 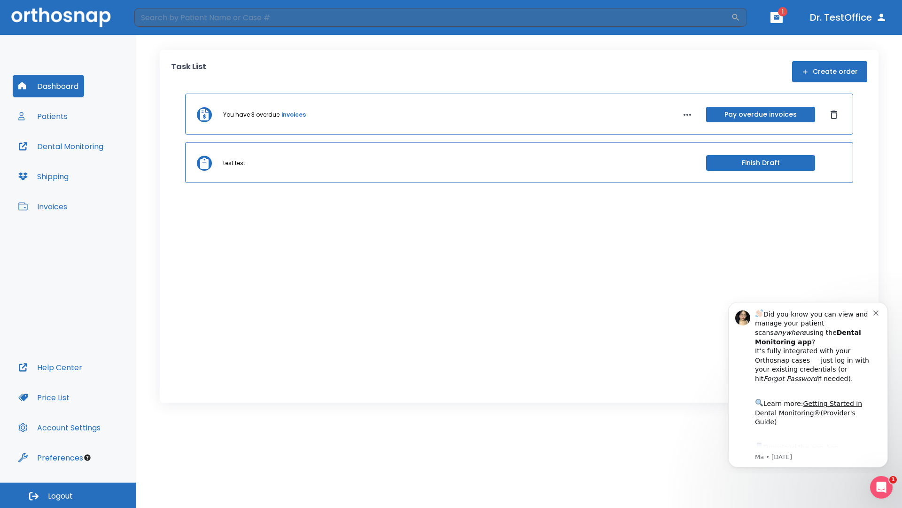 What do you see at coordinates (44, 397) in the screenshot?
I see `a: Price List` at bounding box center [44, 397].